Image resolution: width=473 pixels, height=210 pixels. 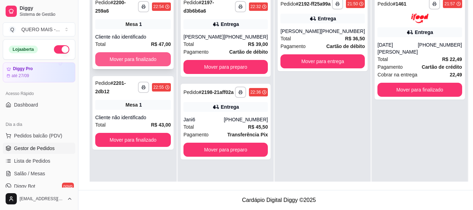 What do you see at coordinates (323, 61) in the screenshot?
I see `button: Mover para entrega` at bounding box center [323, 61].